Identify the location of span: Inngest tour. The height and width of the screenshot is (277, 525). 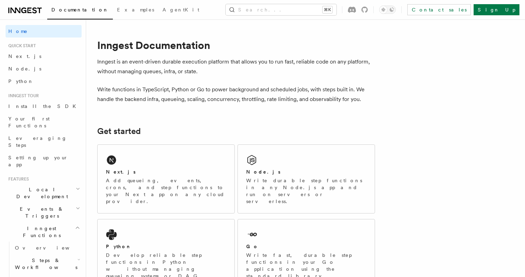
(22, 96).